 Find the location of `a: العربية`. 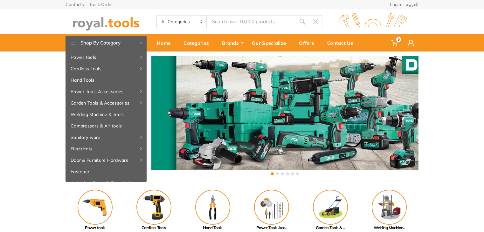

a: العربية is located at coordinates (412, 4).